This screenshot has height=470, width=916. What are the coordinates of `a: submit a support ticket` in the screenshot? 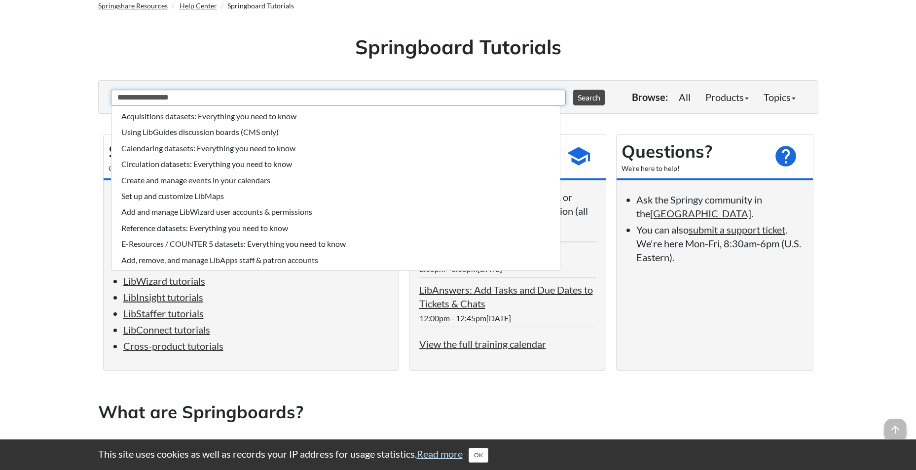 It's located at (737, 230).